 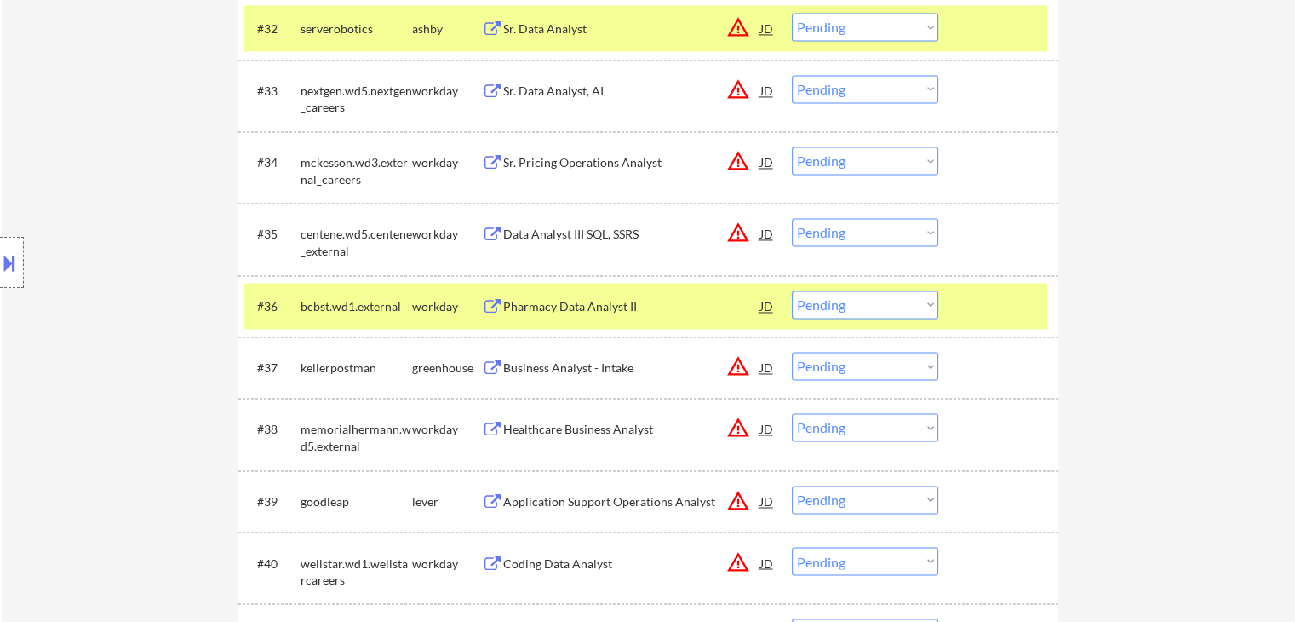 I want to click on div: nextgen.wd5.nextgen_careers, so click(x=356, y=99).